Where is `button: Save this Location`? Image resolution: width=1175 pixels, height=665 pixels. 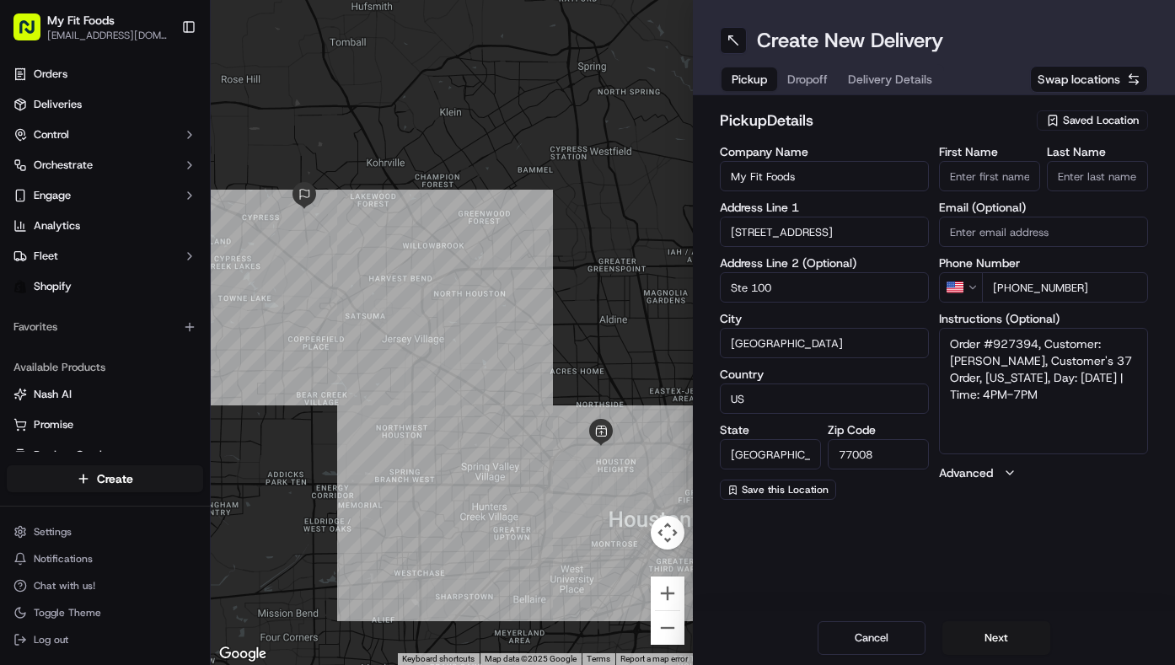 button: Save this Location is located at coordinates (778, 490).